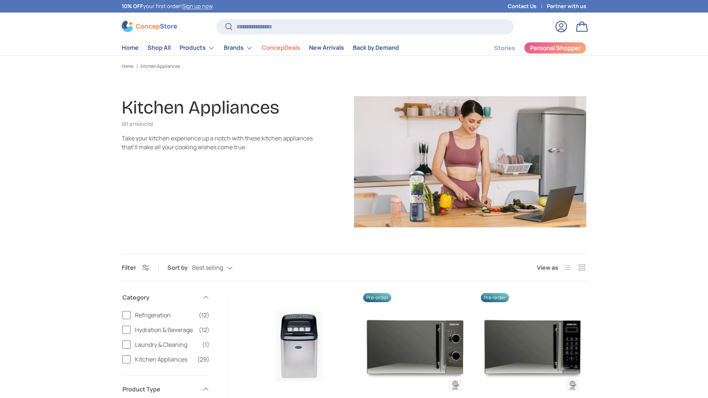 The image size is (708, 398). I want to click on img: ConcepStore, so click(149, 26).